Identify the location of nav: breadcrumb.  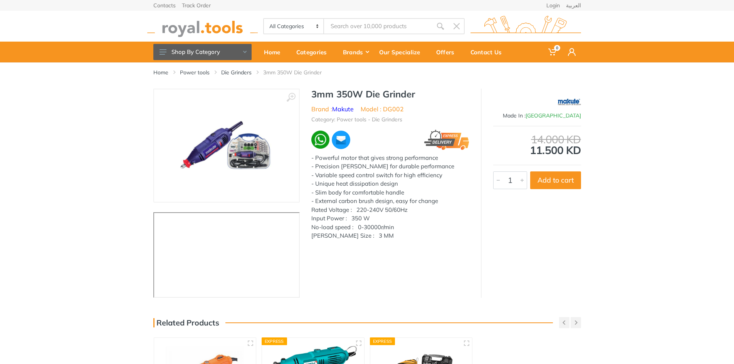
(367, 72).